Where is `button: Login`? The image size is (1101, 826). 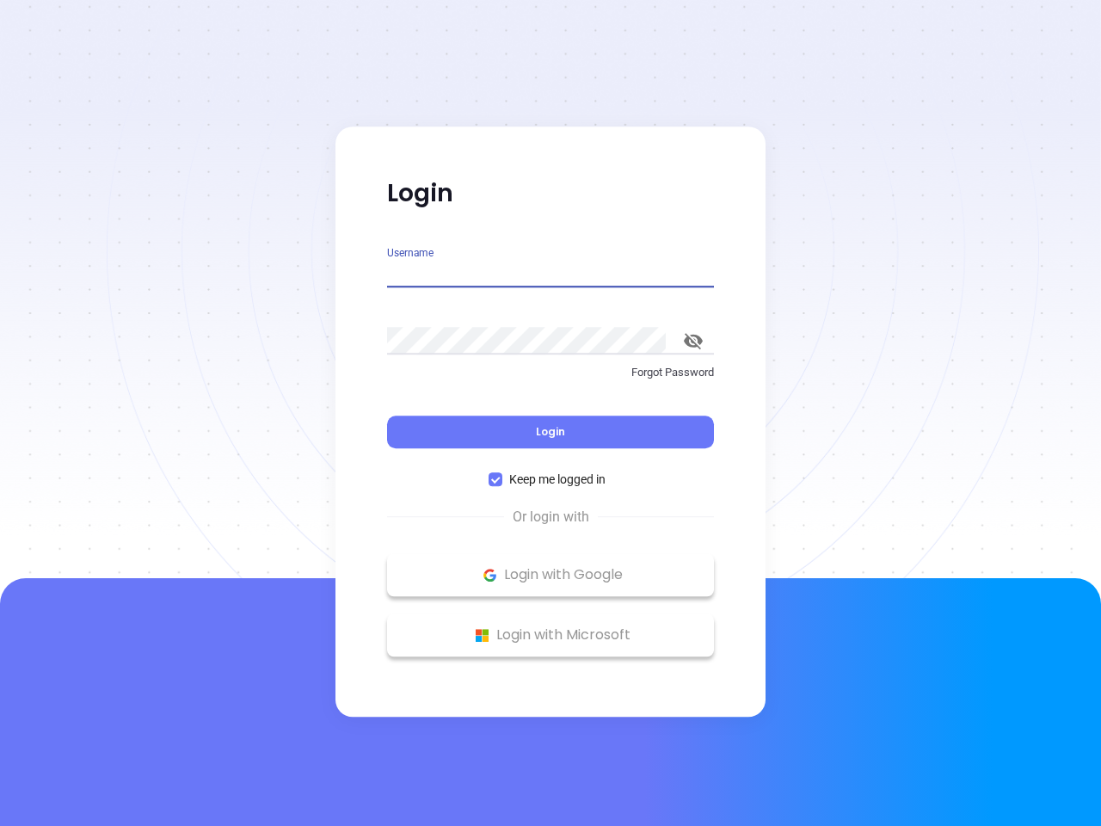
button: Login is located at coordinates (550, 432).